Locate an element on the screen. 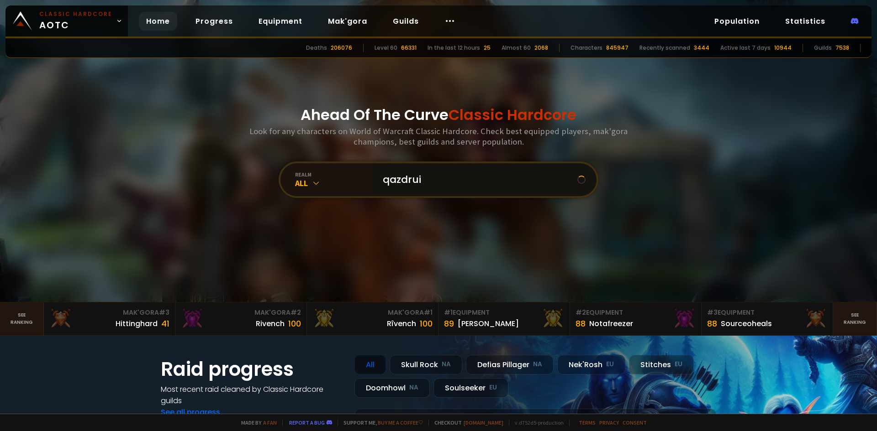 The width and height of the screenshot is (877, 431). div: Soulseeker is located at coordinates (471, 388).